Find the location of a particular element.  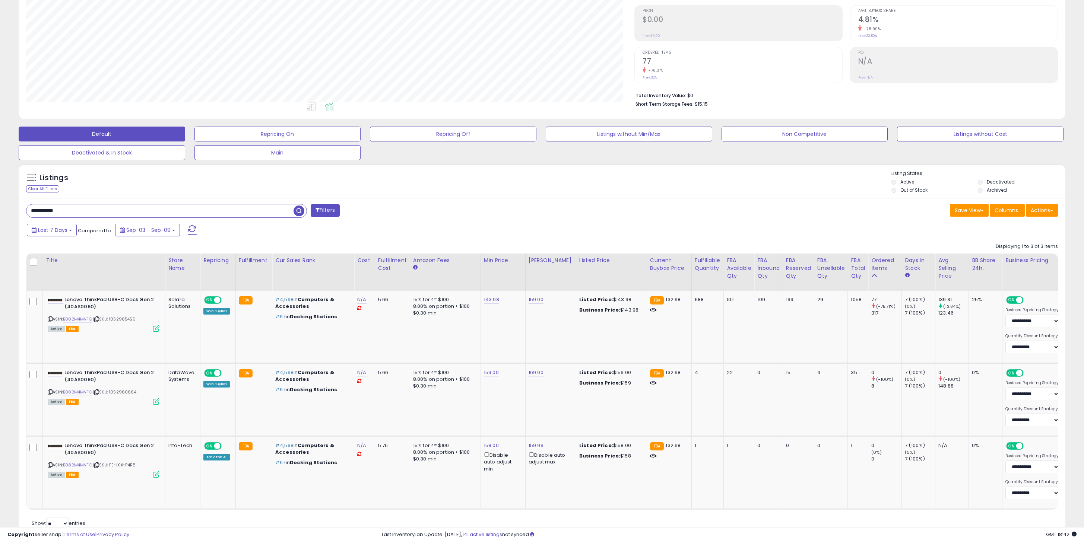

div: Amazon Fees is located at coordinates (445, 260).